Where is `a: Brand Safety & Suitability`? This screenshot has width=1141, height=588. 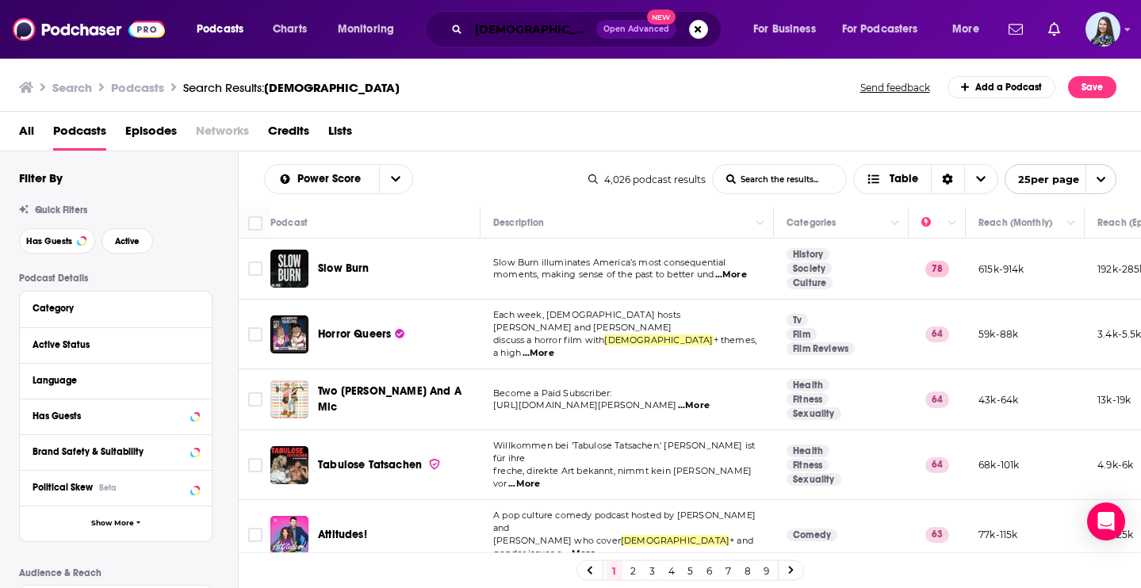
a: Brand Safety & Suitability is located at coordinates (116, 451).